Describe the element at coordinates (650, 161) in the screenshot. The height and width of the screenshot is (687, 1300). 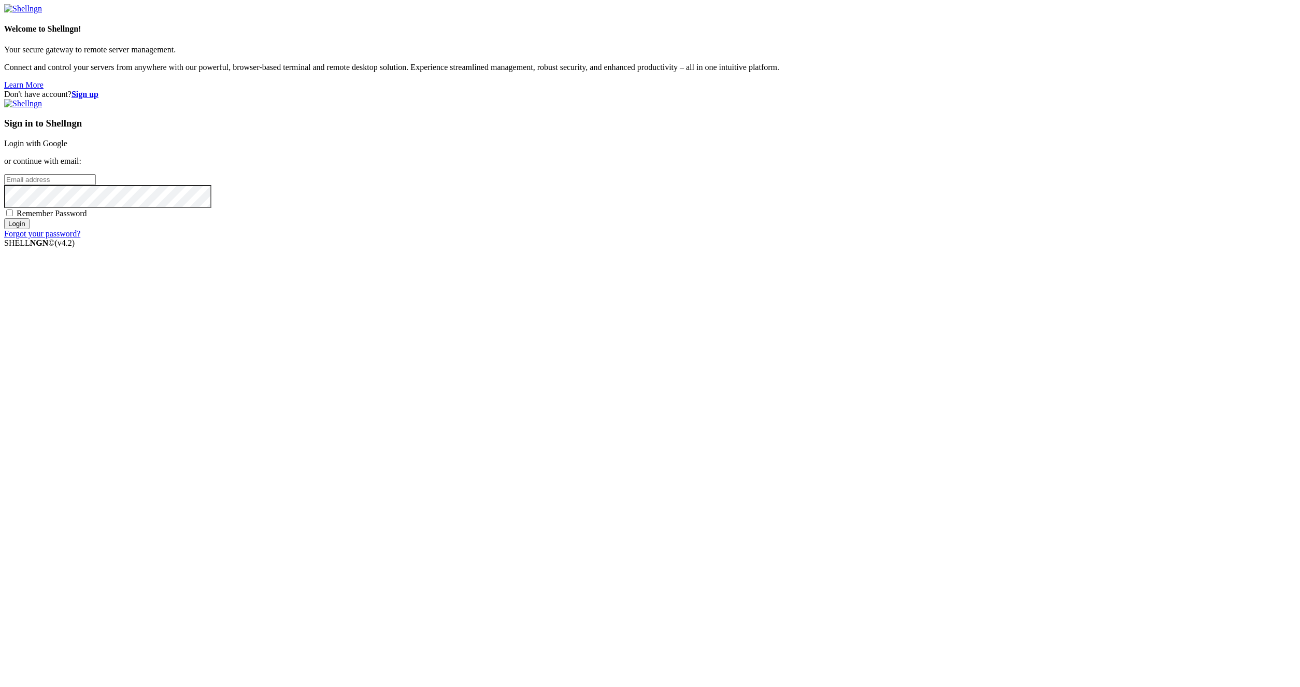
I see `p: or continue with email:` at that location.